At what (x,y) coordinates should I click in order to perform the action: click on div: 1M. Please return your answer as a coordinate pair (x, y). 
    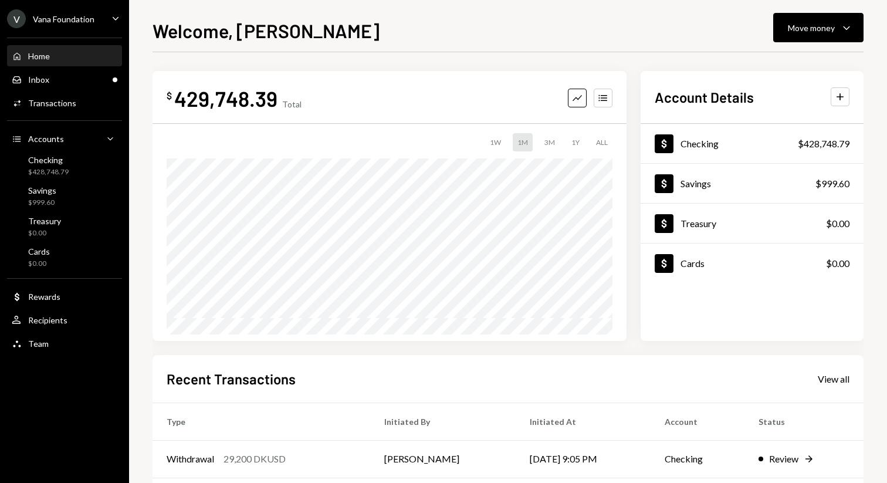
    Looking at the image, I should click on (523, 142).